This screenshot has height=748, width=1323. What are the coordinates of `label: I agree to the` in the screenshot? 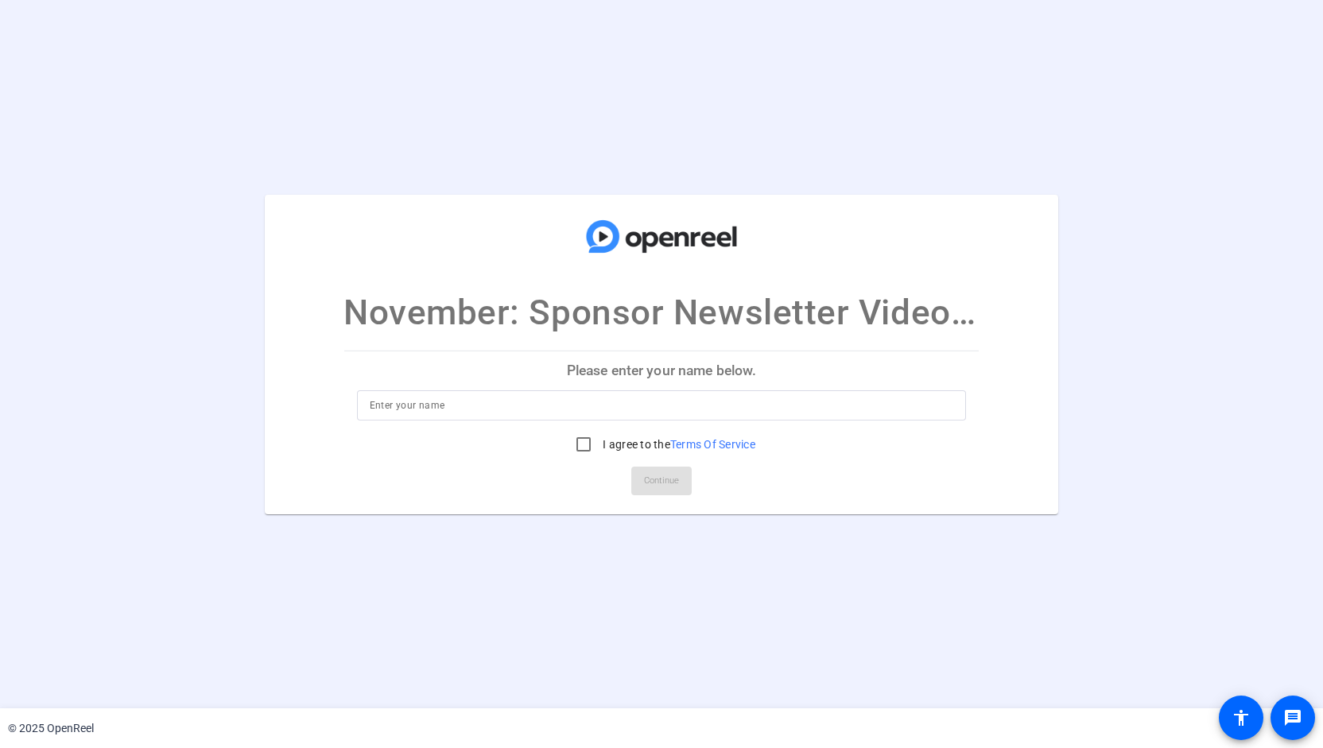 It's located at (677, 444).